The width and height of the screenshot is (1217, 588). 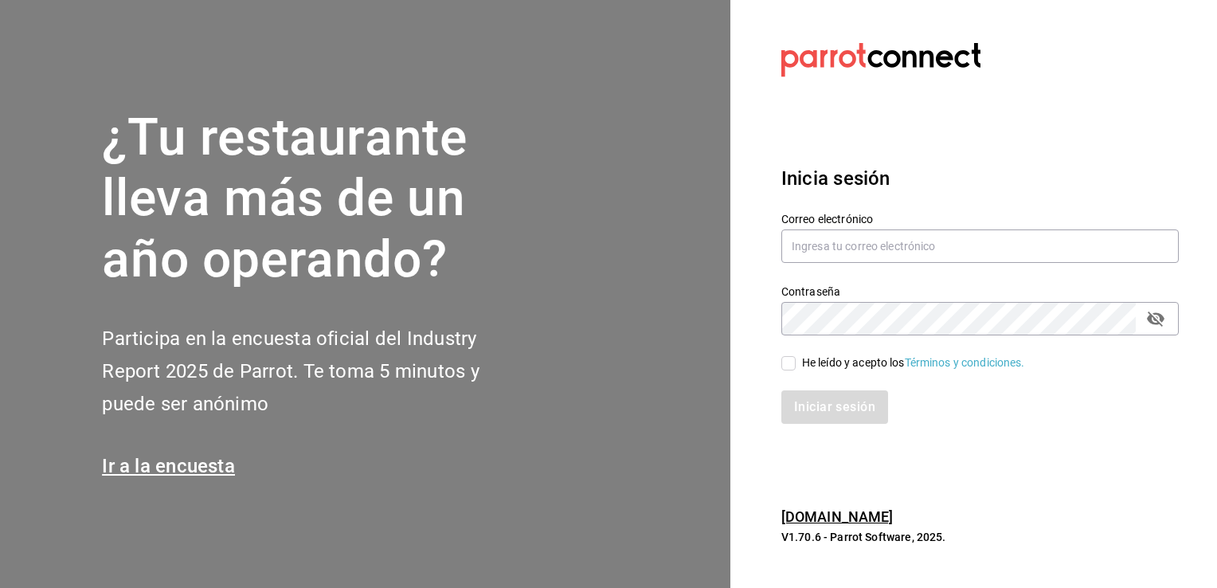 I want to click on input: Ingresa tu correo electrónico, so click(x=980, y=246).